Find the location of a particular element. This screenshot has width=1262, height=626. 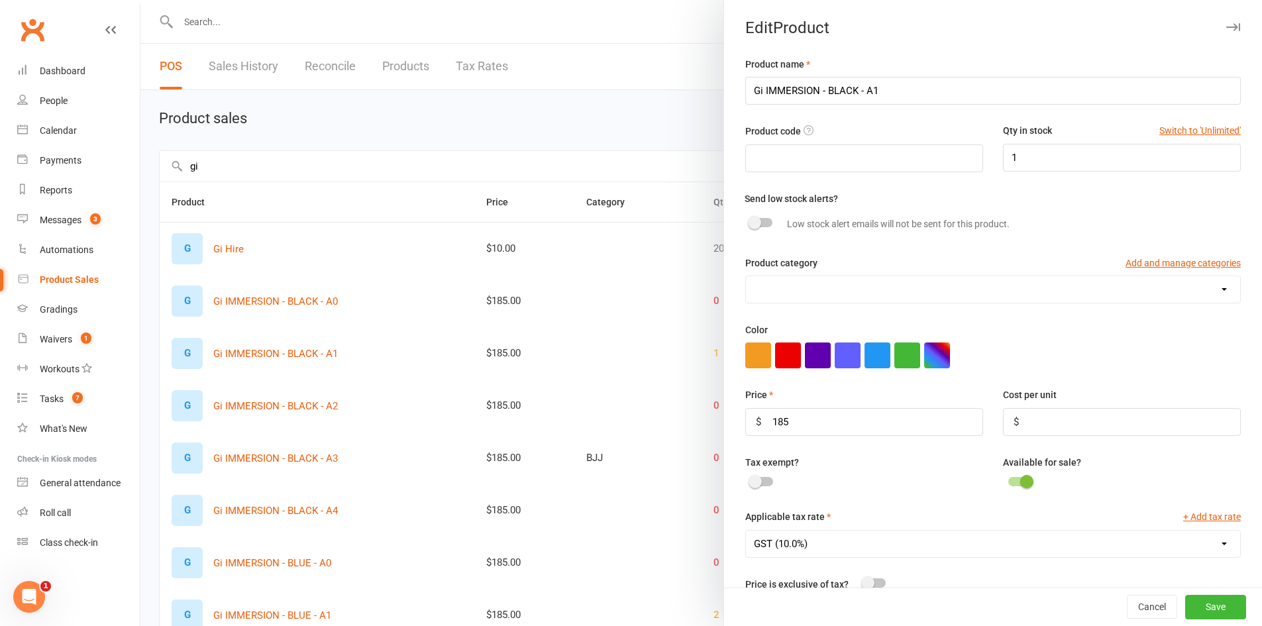

div: Payments is located at coordinates (60, 160).